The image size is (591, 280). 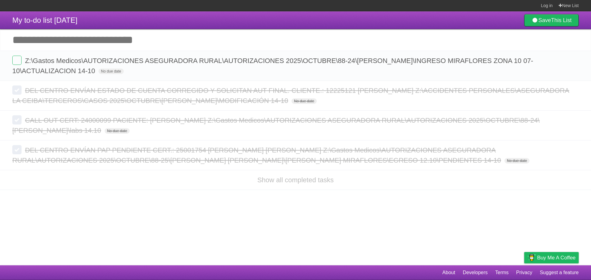 I want to click on a: About, so click(x=449, y=273).